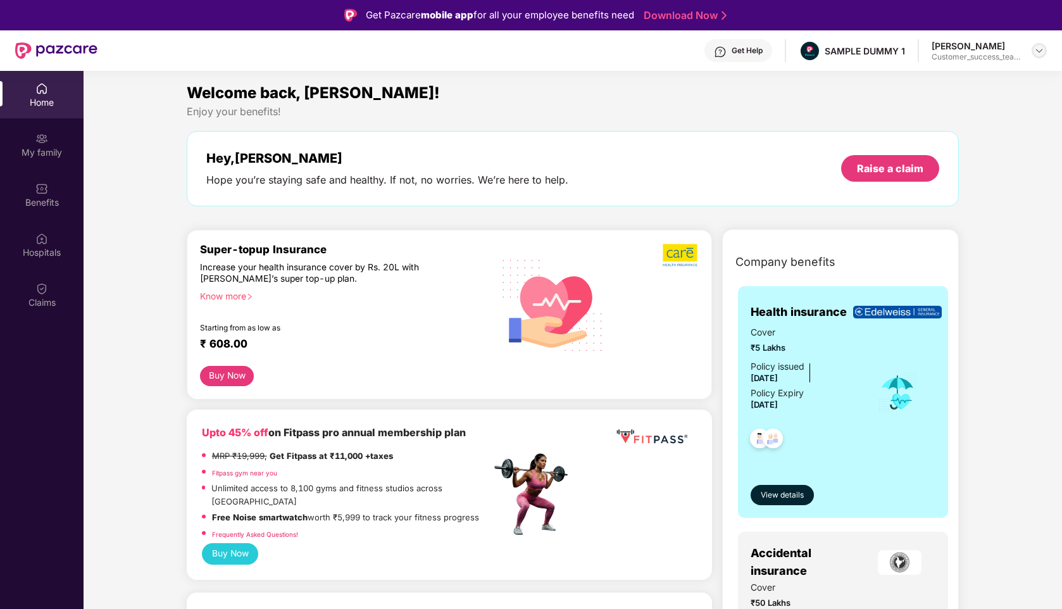 The image size is (1062, 609). Describe the element at coordinates (807, 562) in the screenshot. I see `span: Accidental insurance` at that location.